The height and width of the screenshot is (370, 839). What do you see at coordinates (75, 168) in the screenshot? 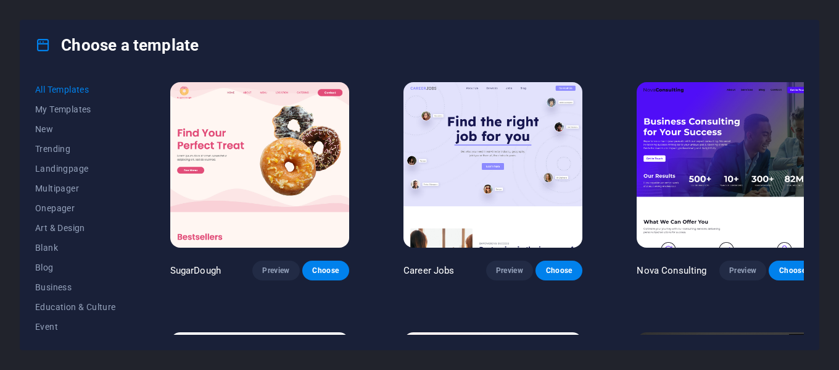
I see `span: Landingpage` at bounding box center [75, 168].